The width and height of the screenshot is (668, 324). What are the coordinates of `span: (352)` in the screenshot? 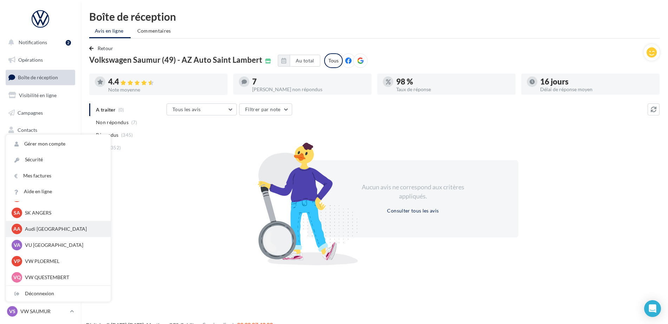 It's located at (115, 148).